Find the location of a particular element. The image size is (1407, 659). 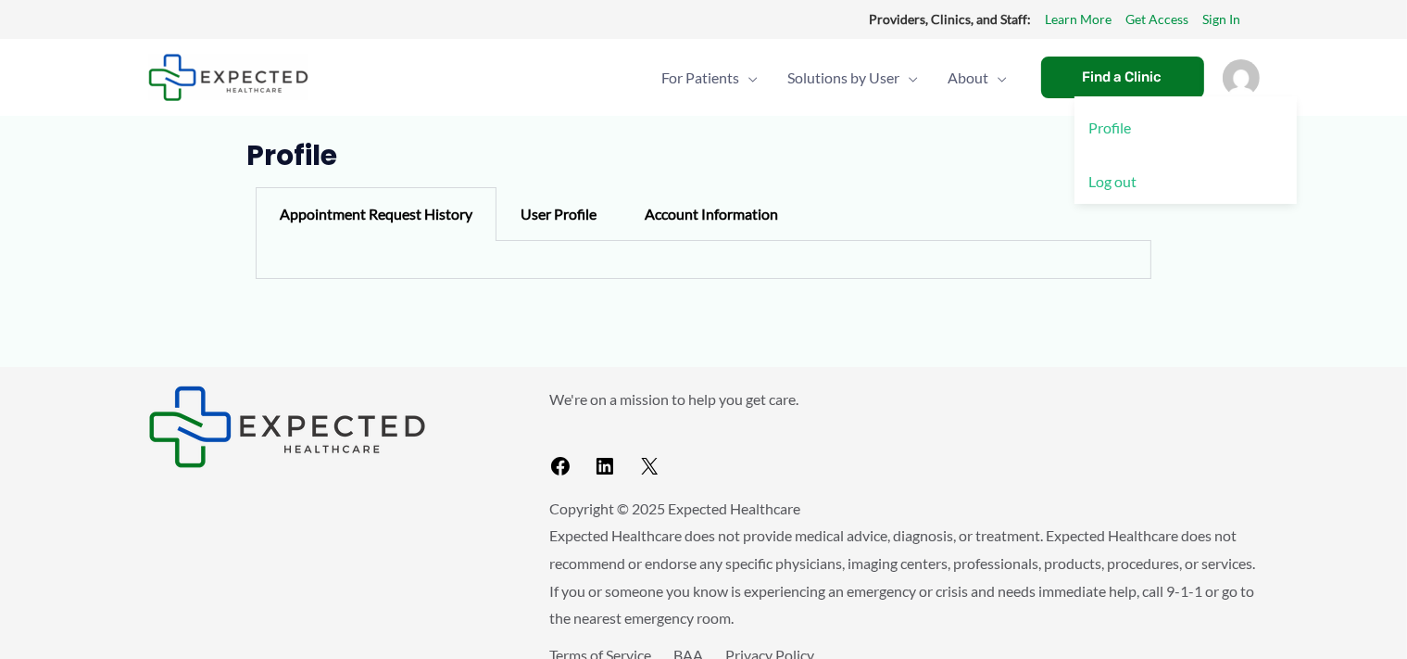

a: Solutions by UserMenu Toggle is located at coordinates (853, 78).